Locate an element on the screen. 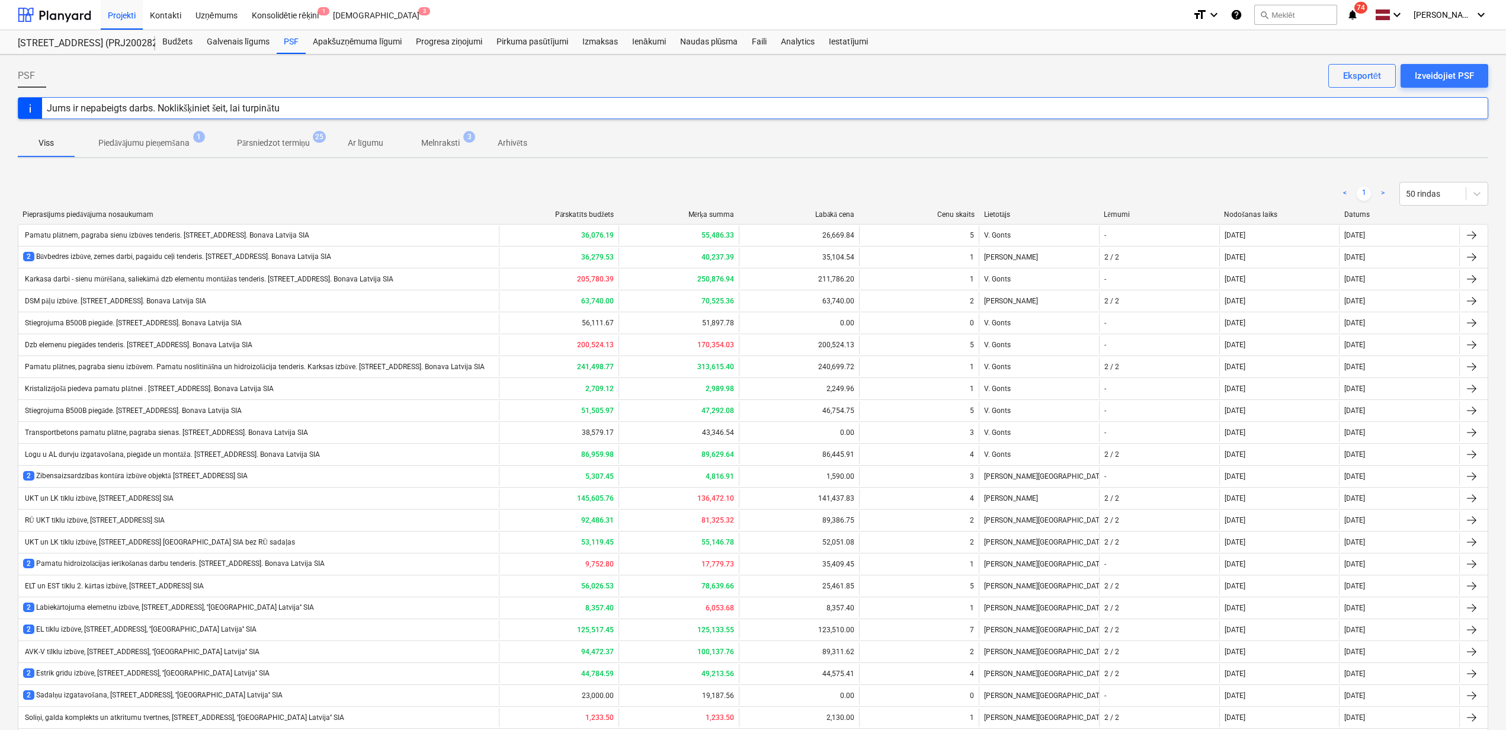 The width and height of the screenshot is (1506, 730). a: Next page is located at coordinates (1382, 194).